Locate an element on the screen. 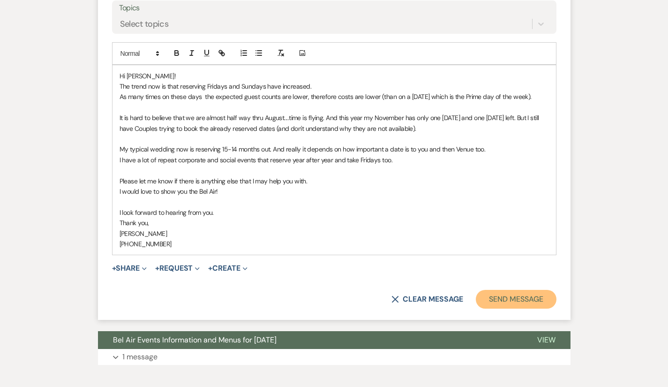 The width and height of the screenshot is (668, 387). p: As many times on these days the expected guest counts are lower, therefore costs are lower (than ... is located at coordinates (334, 97).